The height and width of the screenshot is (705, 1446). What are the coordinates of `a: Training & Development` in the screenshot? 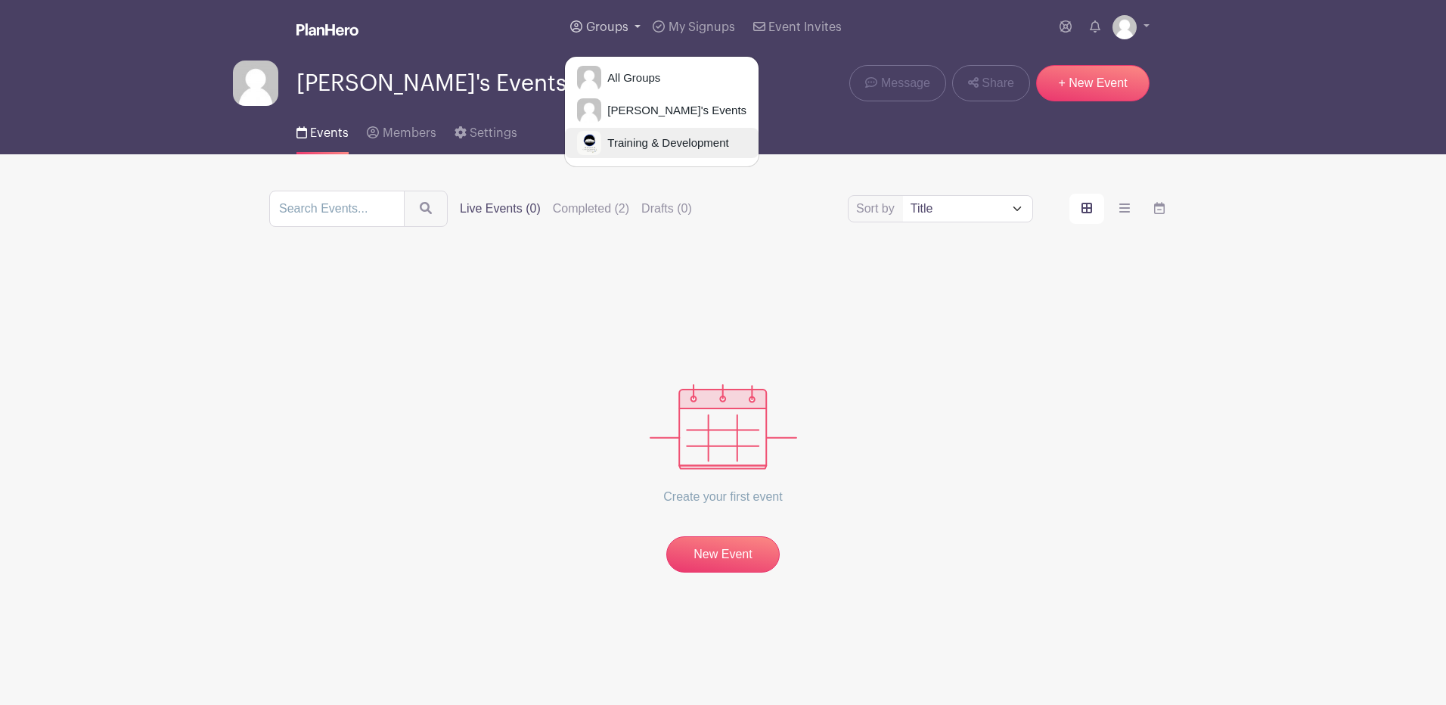 It's located at (662, 143).